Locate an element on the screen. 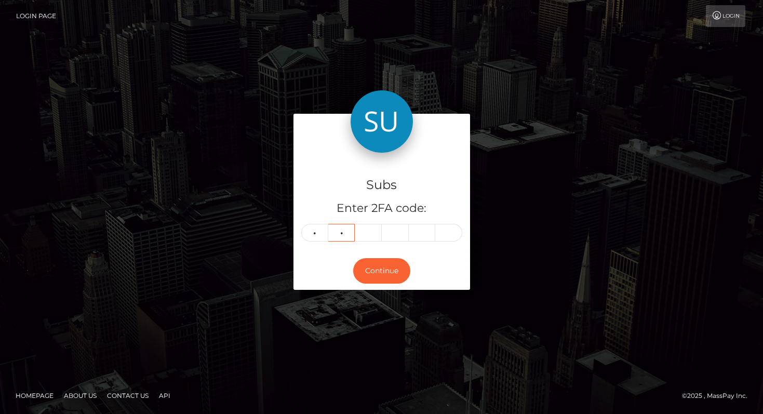  img: Subs is located at coordinates (382, 122).